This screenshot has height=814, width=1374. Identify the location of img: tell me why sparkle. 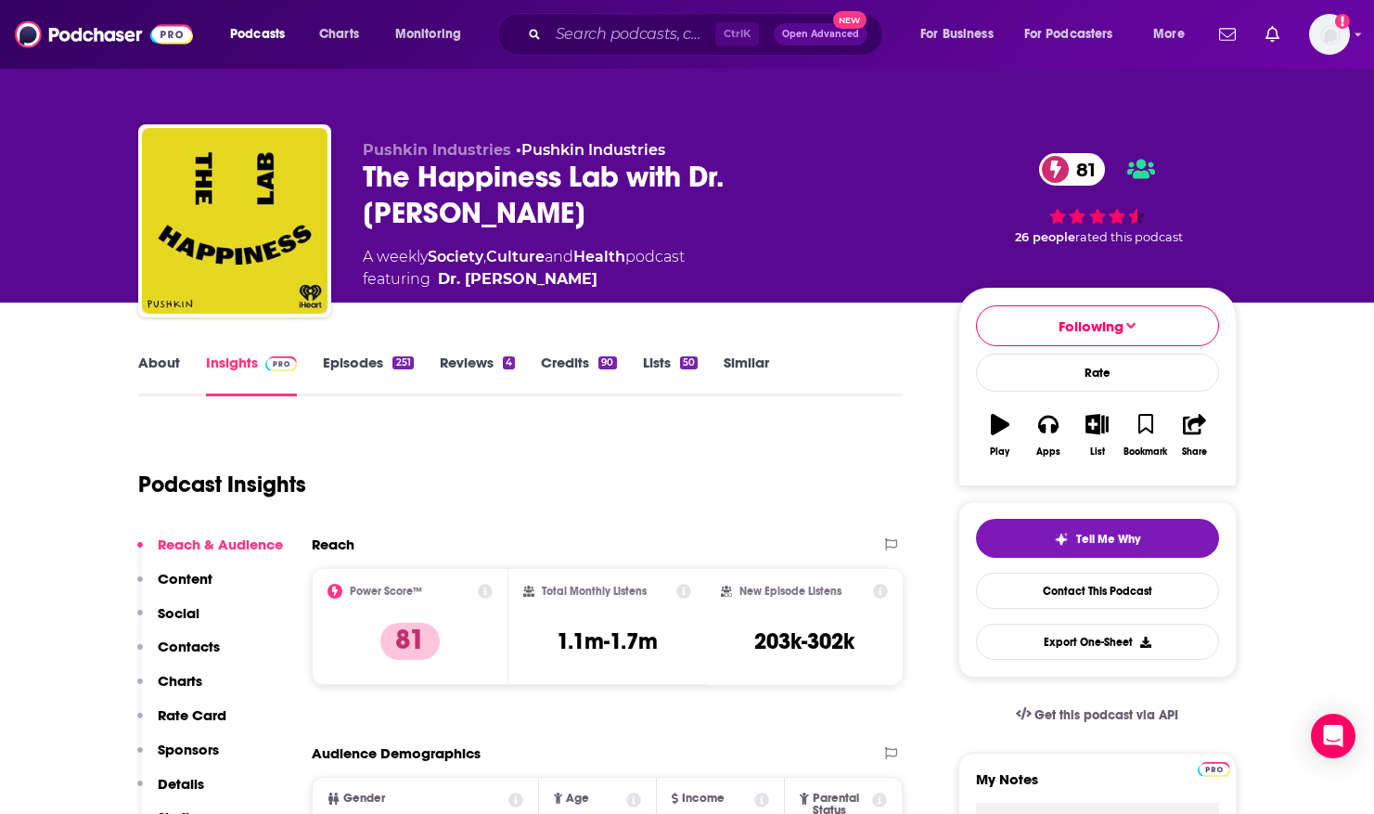
(1061, 539).